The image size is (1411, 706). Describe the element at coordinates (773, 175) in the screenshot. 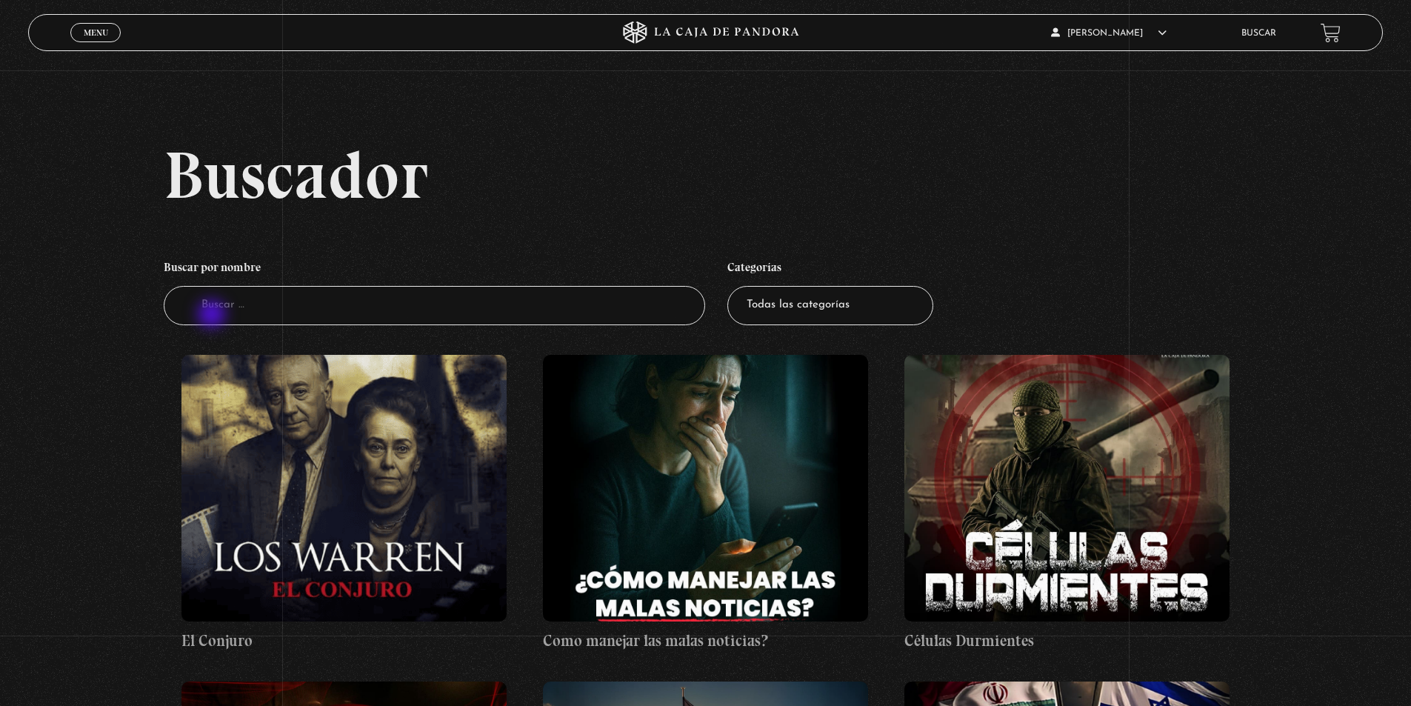

I see `h2: Buscador` at that location.